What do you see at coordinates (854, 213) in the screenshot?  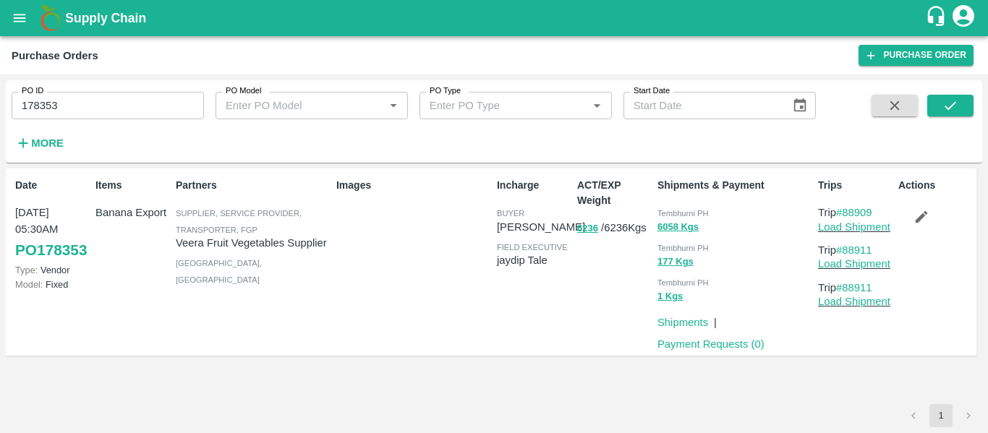 I see `a: #88909` at bounding box center [854, 213].